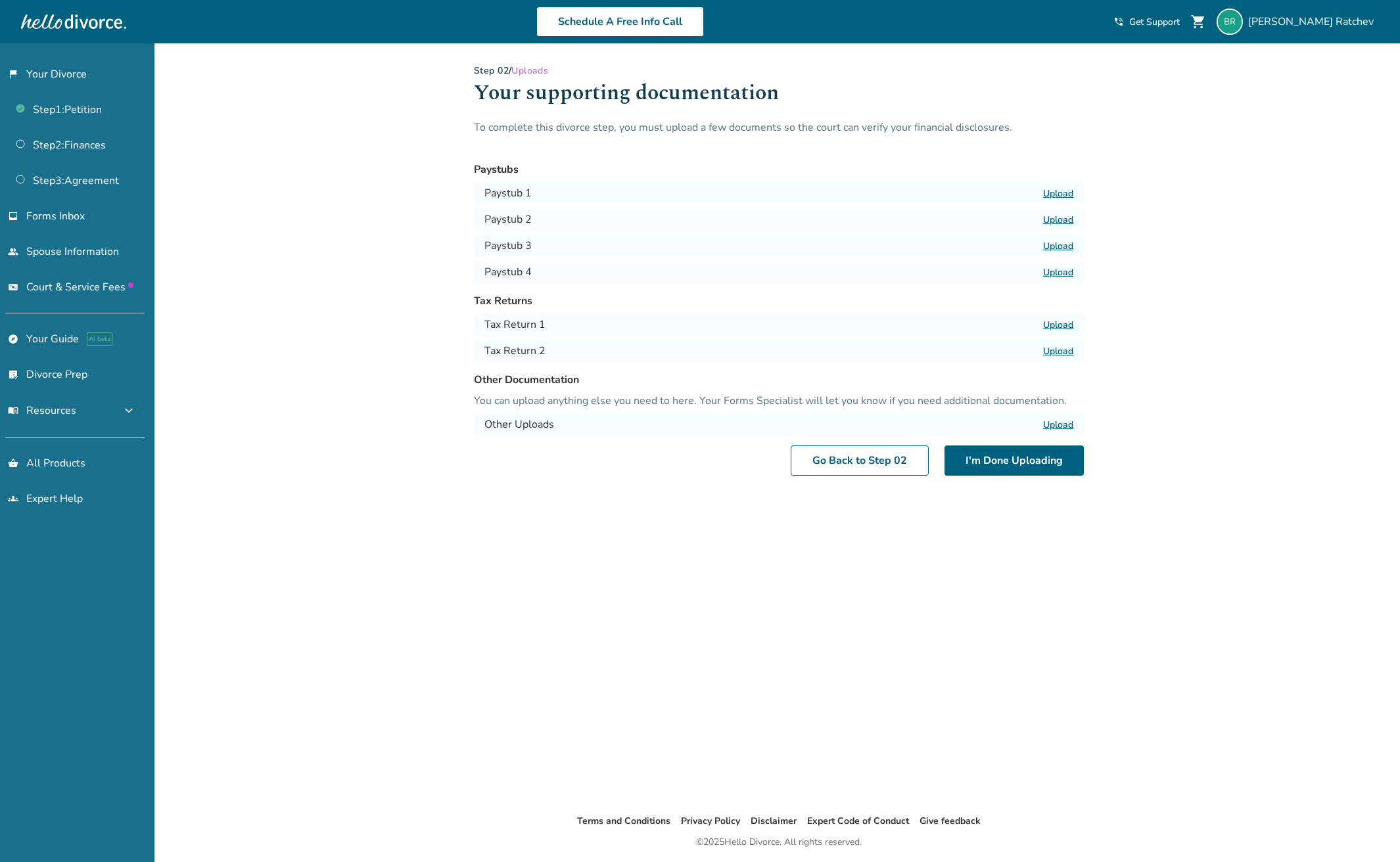 The height and width of the screenshot is (862, 1400). Describe the element at coordinates (1119, 22) in the screenshot. I see `span: phone_in_talk` at that location.